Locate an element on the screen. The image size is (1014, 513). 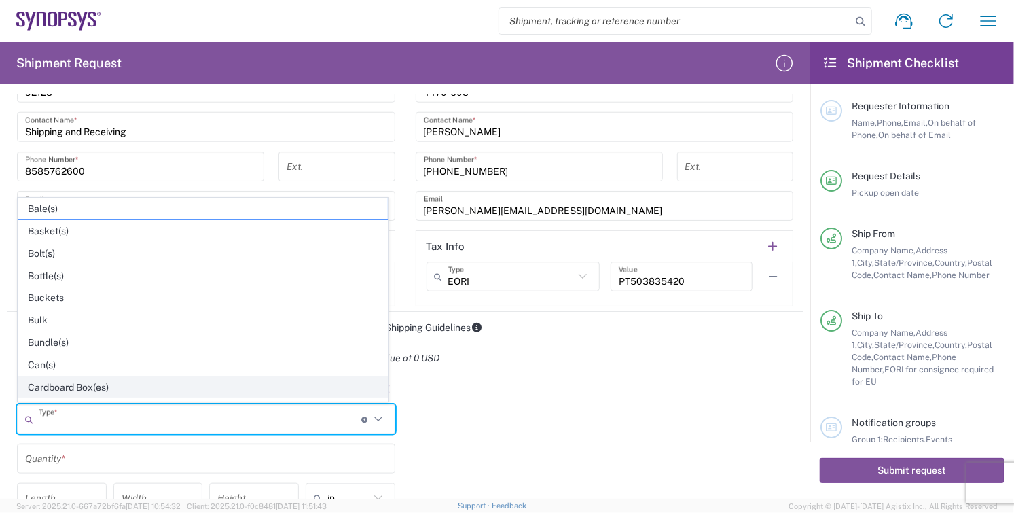
span: Bolt(s) is located at coordinates (203, 253).